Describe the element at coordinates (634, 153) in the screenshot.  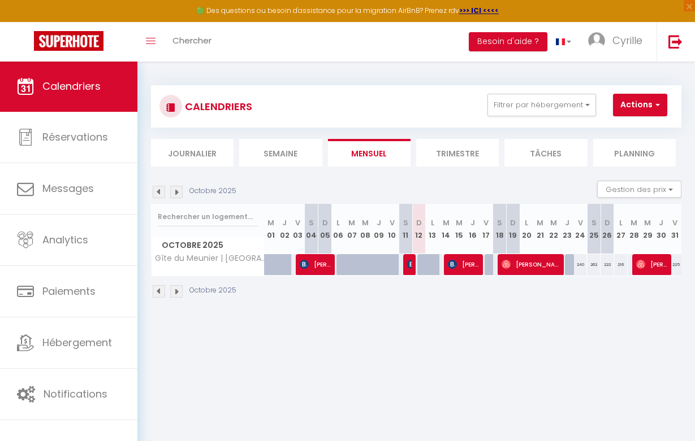
I see `li: Planning` at that location.